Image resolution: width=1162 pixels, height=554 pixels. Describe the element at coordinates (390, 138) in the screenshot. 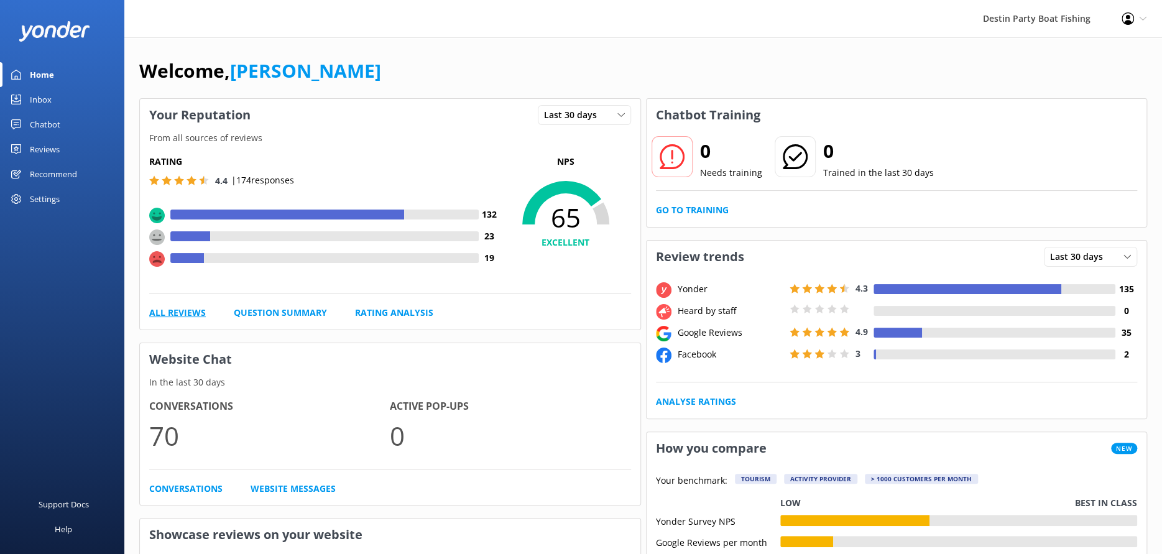

I see `p: From all sources of reviews` at that location.